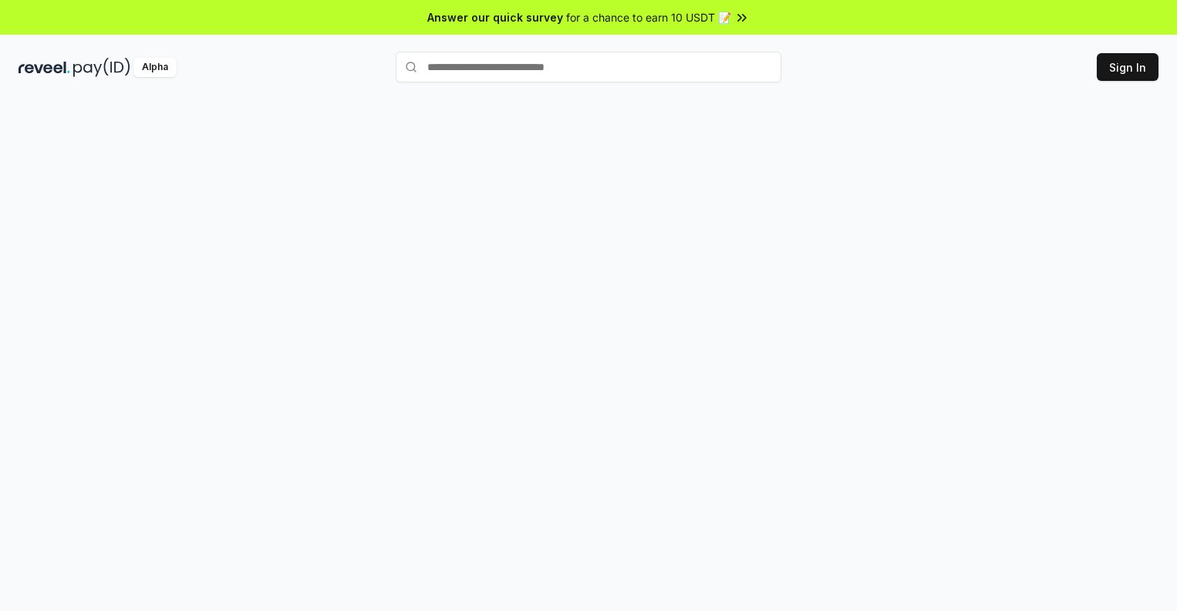 The image size is (1177, 611). I want to click on button: Sign In, so click(1127, 67).